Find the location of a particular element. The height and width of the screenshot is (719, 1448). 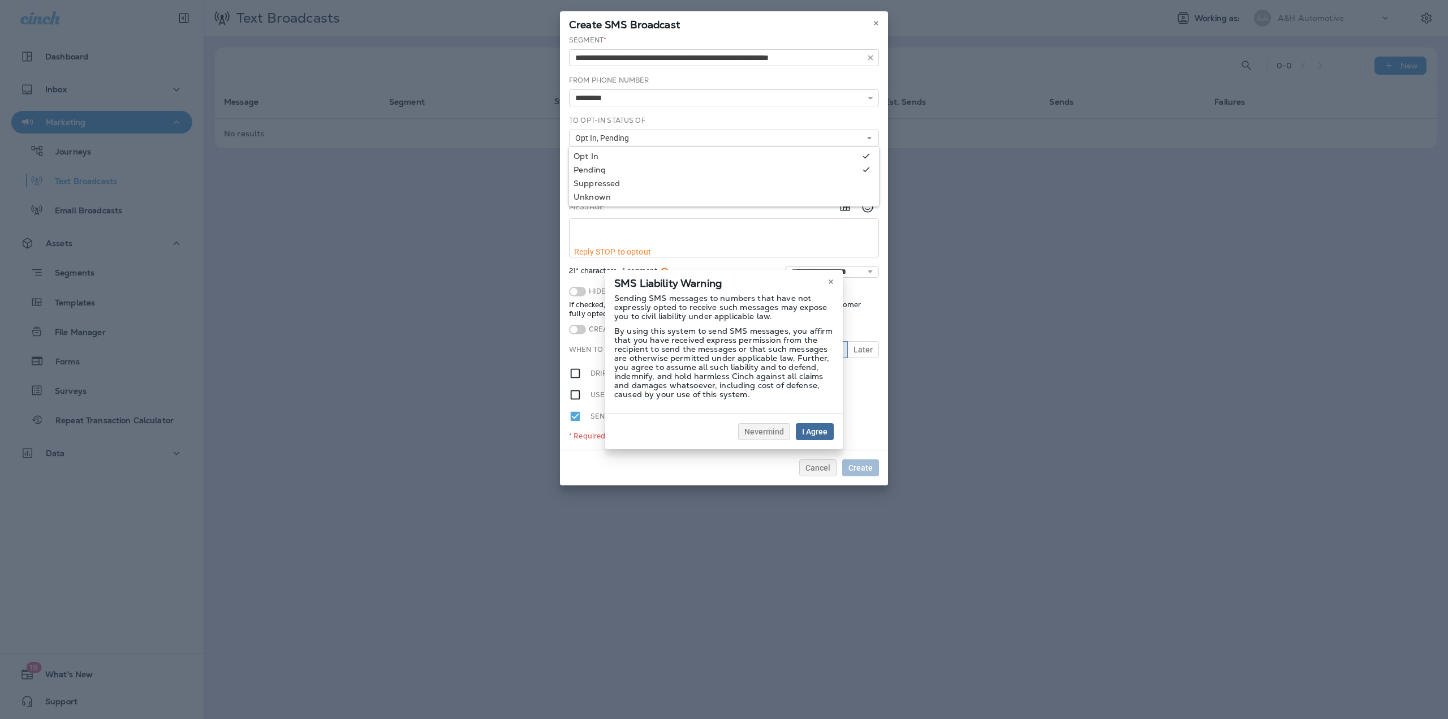

span: Nevermind is located at coordinates (764, 432).